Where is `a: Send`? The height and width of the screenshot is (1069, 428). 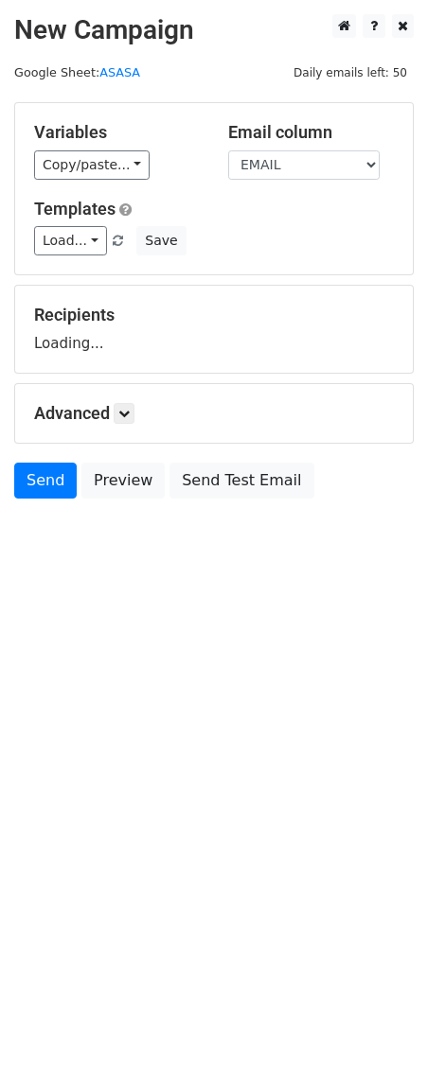
a: Send is located at coordinates (45, 480).